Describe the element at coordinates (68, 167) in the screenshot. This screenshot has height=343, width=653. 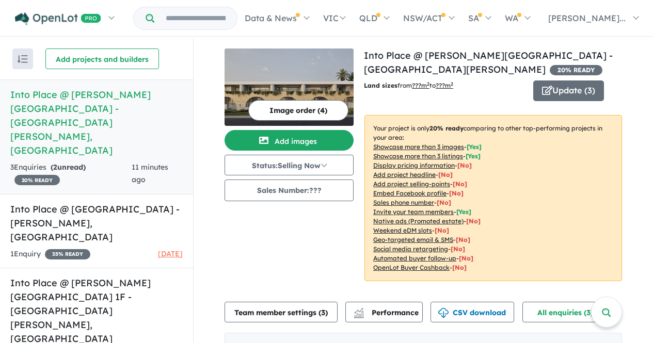
I see `strong: ( unread)` at that location.